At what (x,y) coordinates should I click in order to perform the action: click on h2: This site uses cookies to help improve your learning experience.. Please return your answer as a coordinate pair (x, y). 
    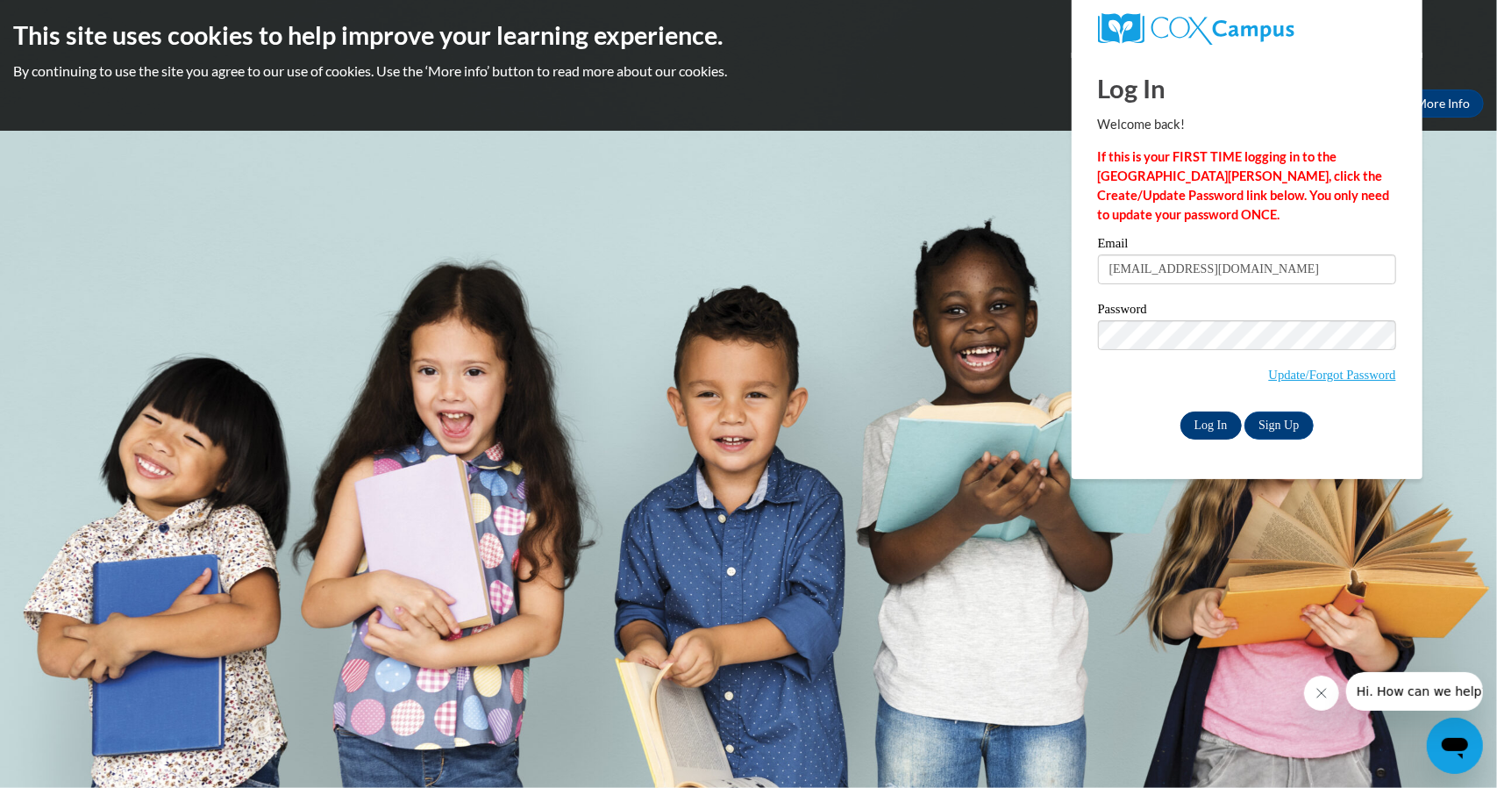
    Looking at the image, I should click on (748, 35).